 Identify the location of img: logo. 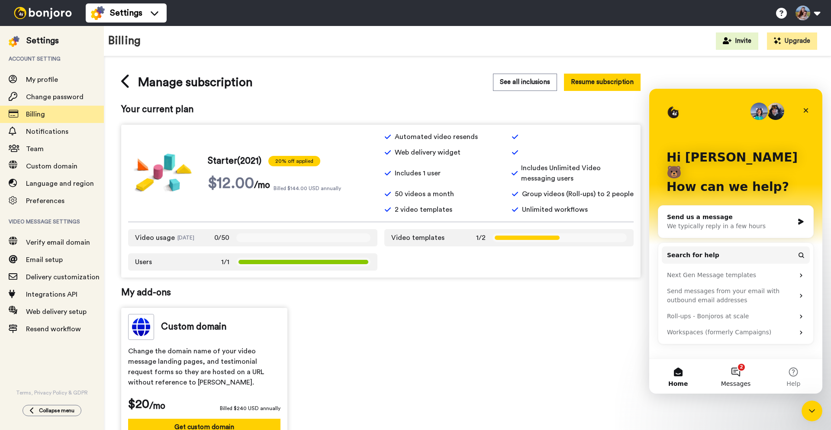
(24, 23).